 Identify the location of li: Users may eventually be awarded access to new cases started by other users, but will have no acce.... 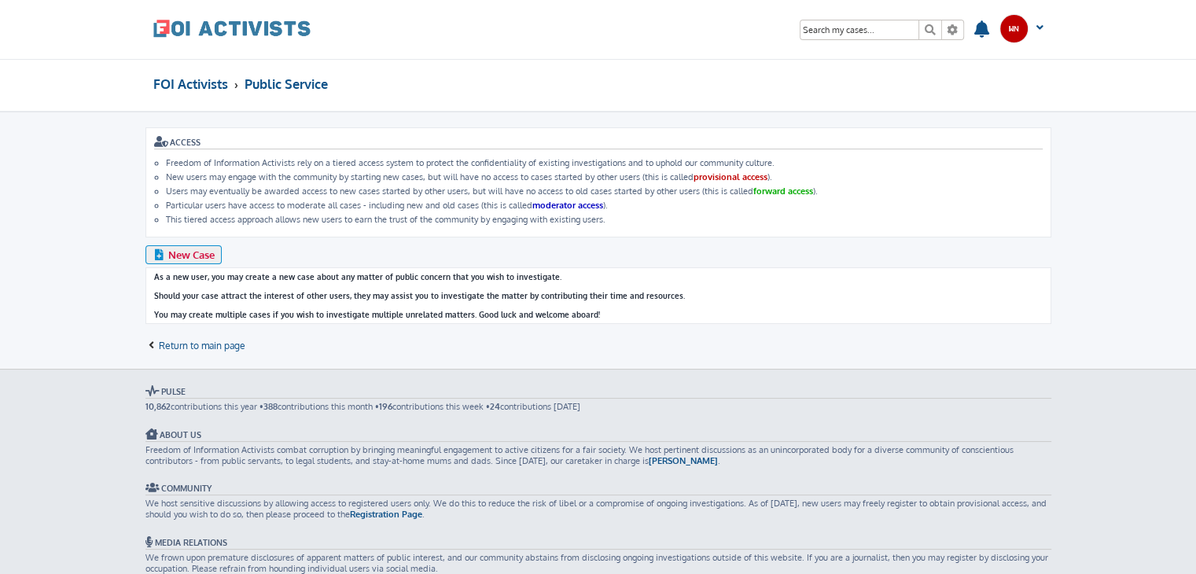
(604, 191).